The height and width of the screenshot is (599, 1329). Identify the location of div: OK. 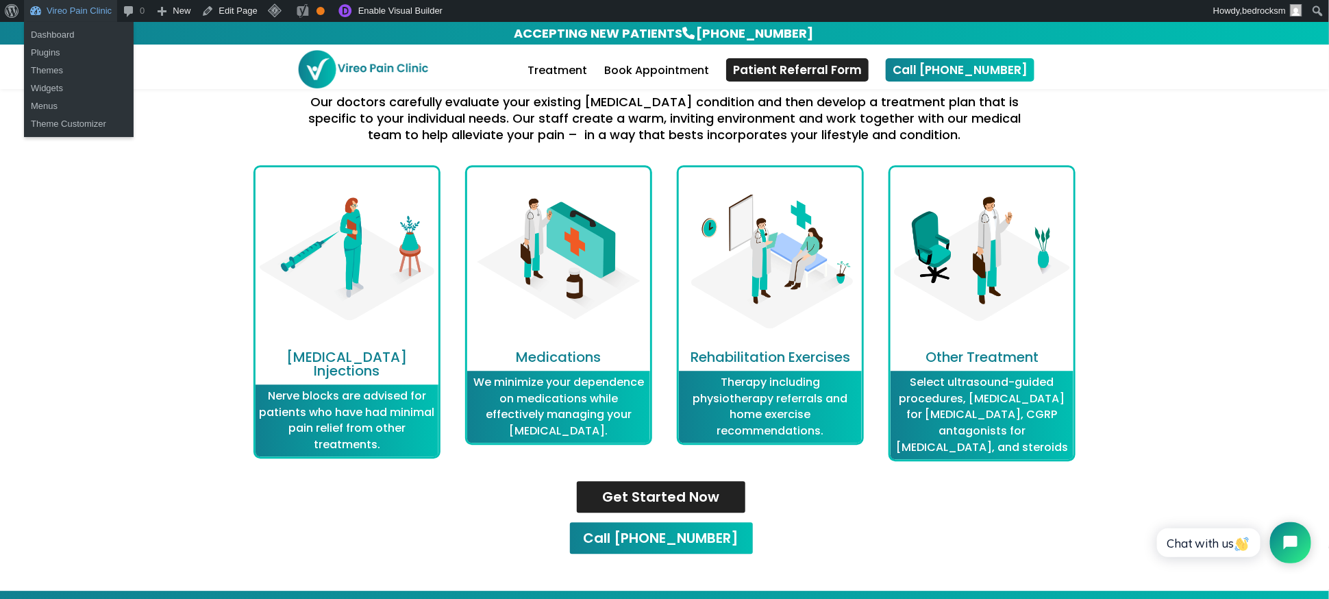
(321, 11).